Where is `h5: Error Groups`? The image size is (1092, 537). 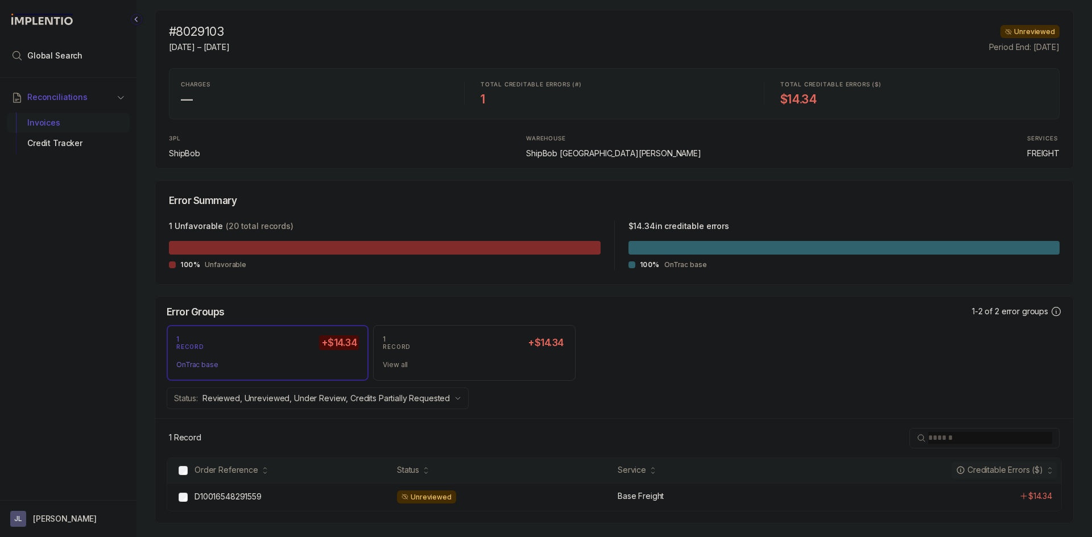 h5: Error Groups is located at coordinates (196, 312).